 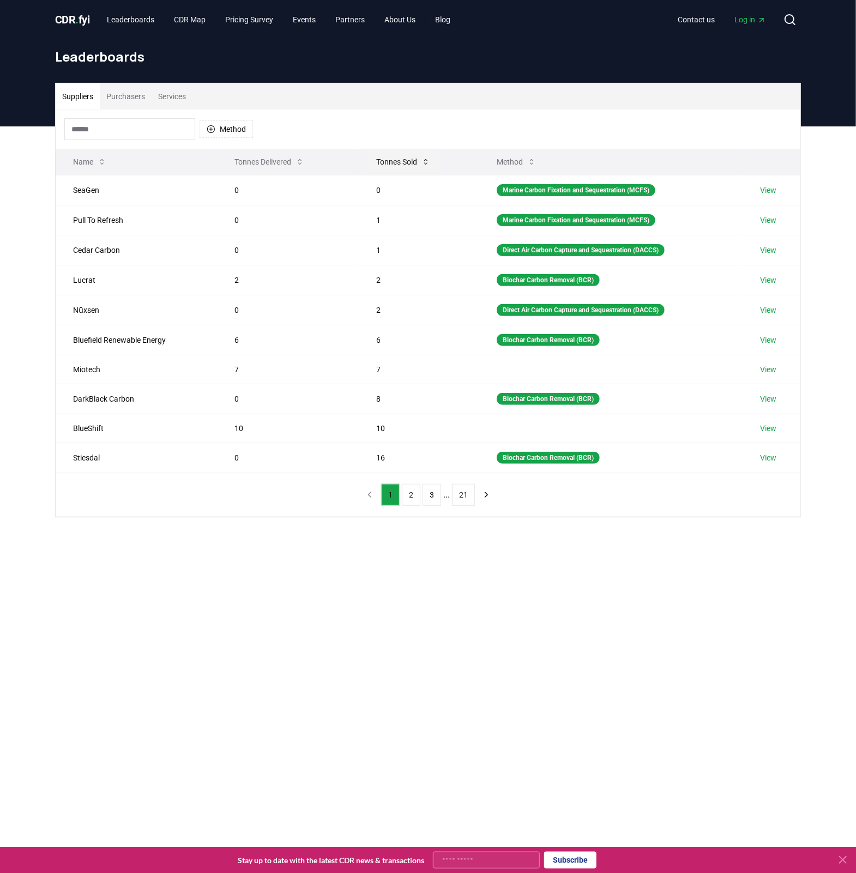 I want to click on td: Lucrat, so click(x=136, y=280).